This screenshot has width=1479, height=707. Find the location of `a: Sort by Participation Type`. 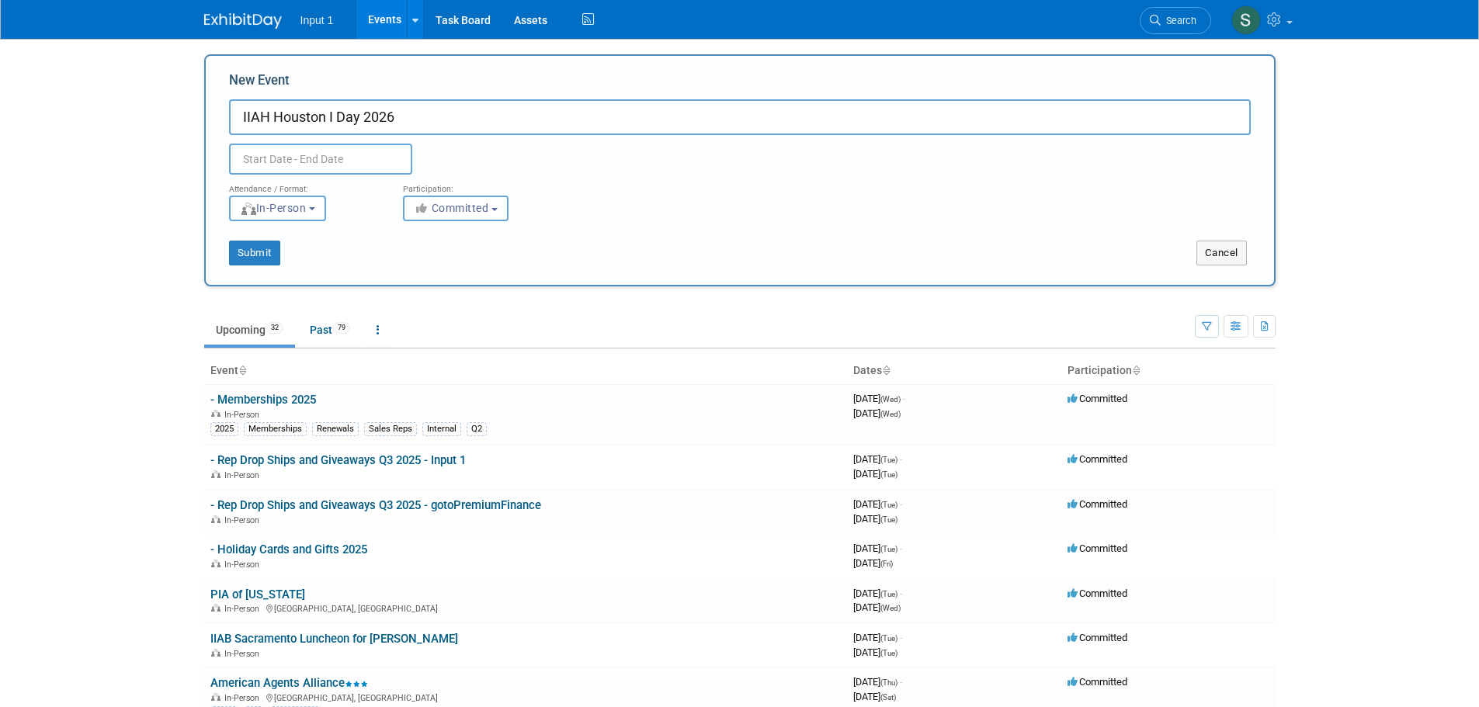

a: Sort by Participation Type is located at coordinates (1136, 370).